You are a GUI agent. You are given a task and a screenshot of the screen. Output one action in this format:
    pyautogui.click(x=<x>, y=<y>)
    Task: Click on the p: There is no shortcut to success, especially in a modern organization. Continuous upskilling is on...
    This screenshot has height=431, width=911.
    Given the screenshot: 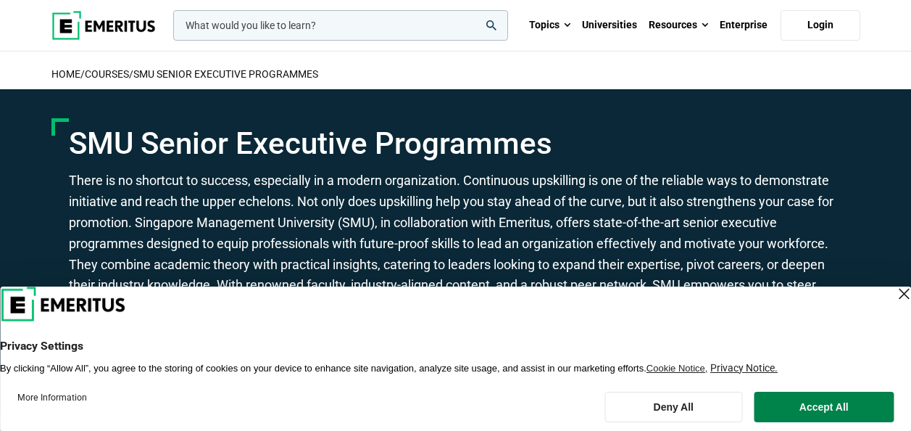 What is the action you would take?
    pyautogui.click(x=456, y=244)
    